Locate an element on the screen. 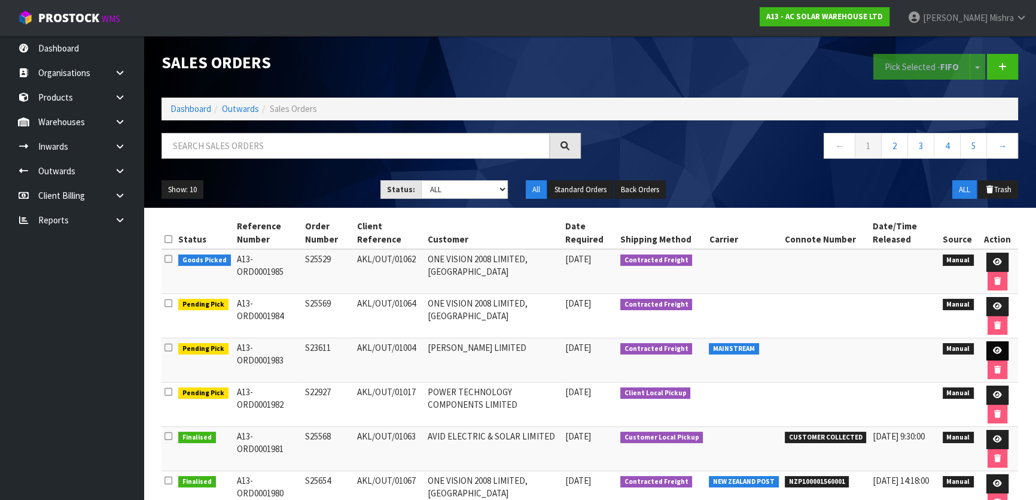 Image resolution: width=1036 pixels, height=500 pixels. h1: Sales Orders is located at coordinates (371, 63).